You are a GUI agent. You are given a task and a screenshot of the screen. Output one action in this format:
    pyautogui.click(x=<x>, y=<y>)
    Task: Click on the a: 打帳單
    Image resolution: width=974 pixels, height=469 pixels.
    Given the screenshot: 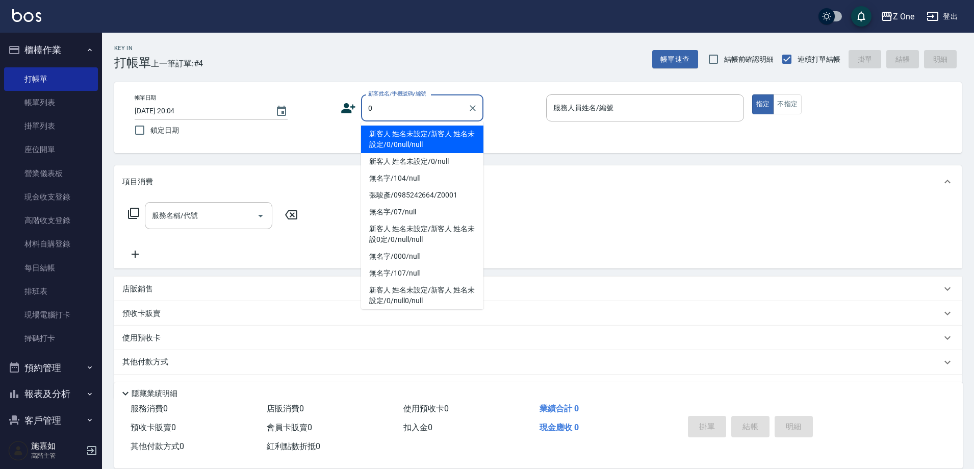 What is the action you would take?
    pyautogui.click(x=51, y=79)
    